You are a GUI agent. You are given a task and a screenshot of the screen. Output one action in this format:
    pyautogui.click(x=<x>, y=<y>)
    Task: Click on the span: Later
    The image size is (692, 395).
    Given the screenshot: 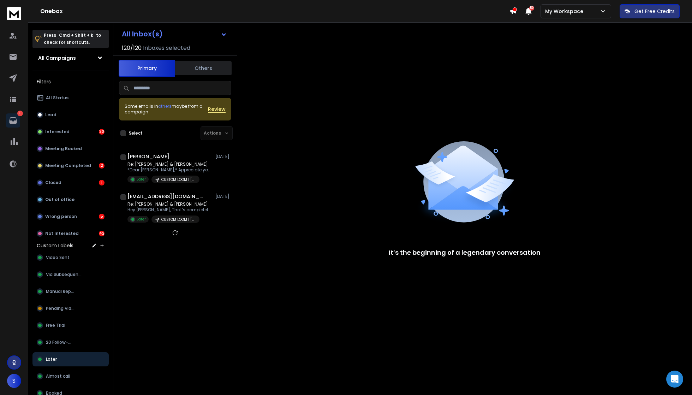 What is the action you would take?
    pyautogui.click(x=51, y=359)
    